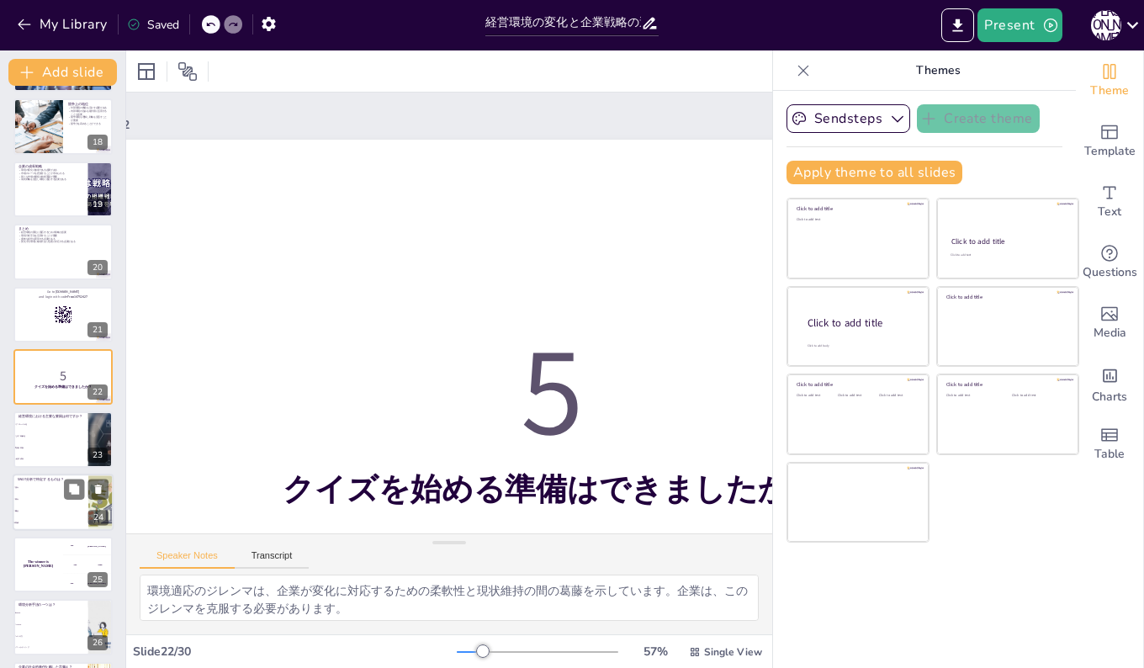 The image size is (1144, 668). Describe the element at coordinates (50, 166) in the screenshot. I see `p: 企業の成長戦略` at that location.